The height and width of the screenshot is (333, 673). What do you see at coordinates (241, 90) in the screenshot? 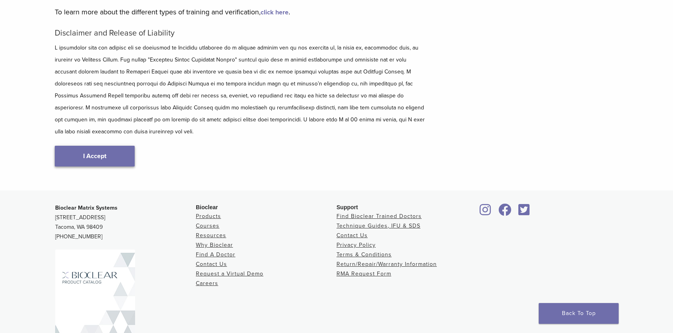
I see `p: L ipsumdolor sita con adipisc eli se doeiusmod te Incididu utlaboree do m aliquae adminim ven qu ...` at bounding box center [241, 90].